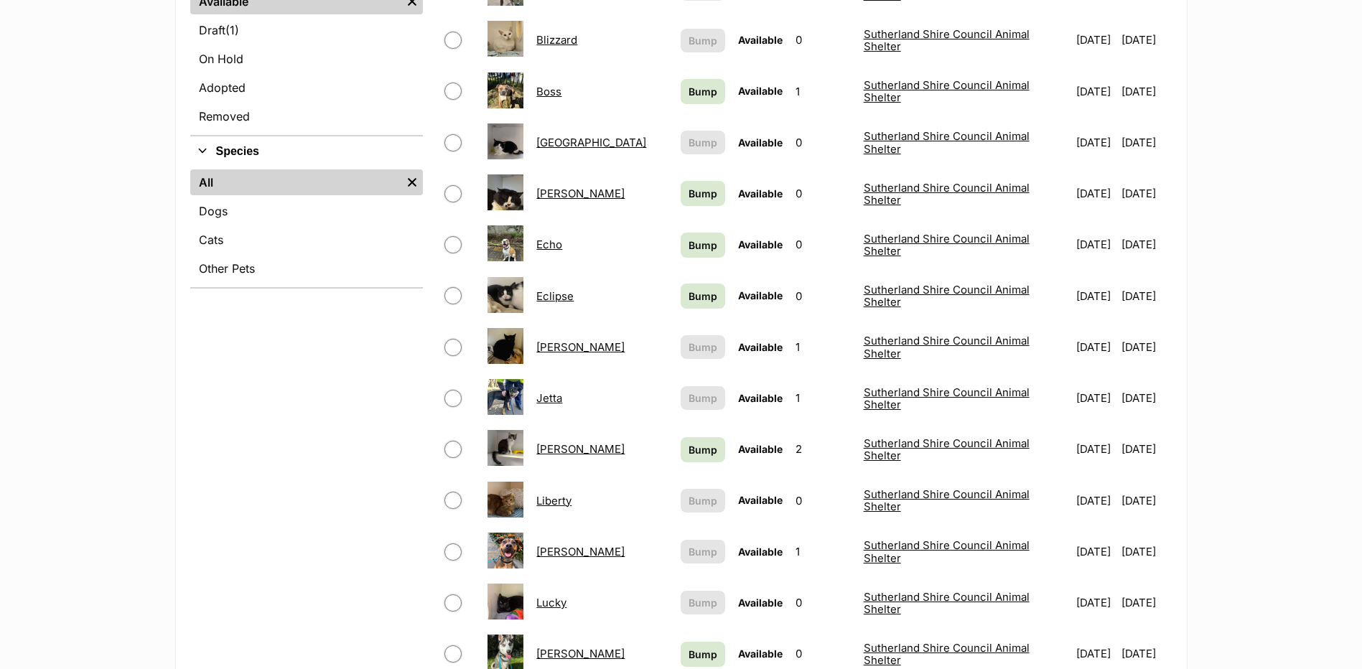  I want to click on a: Blizzard, so click(557, 39).